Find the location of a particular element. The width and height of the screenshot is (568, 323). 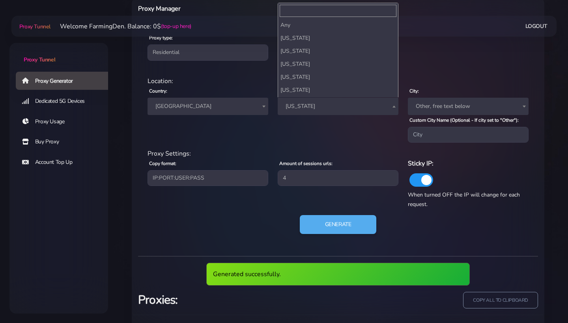

a: (top-up here) is located at coordinates (176, 26).